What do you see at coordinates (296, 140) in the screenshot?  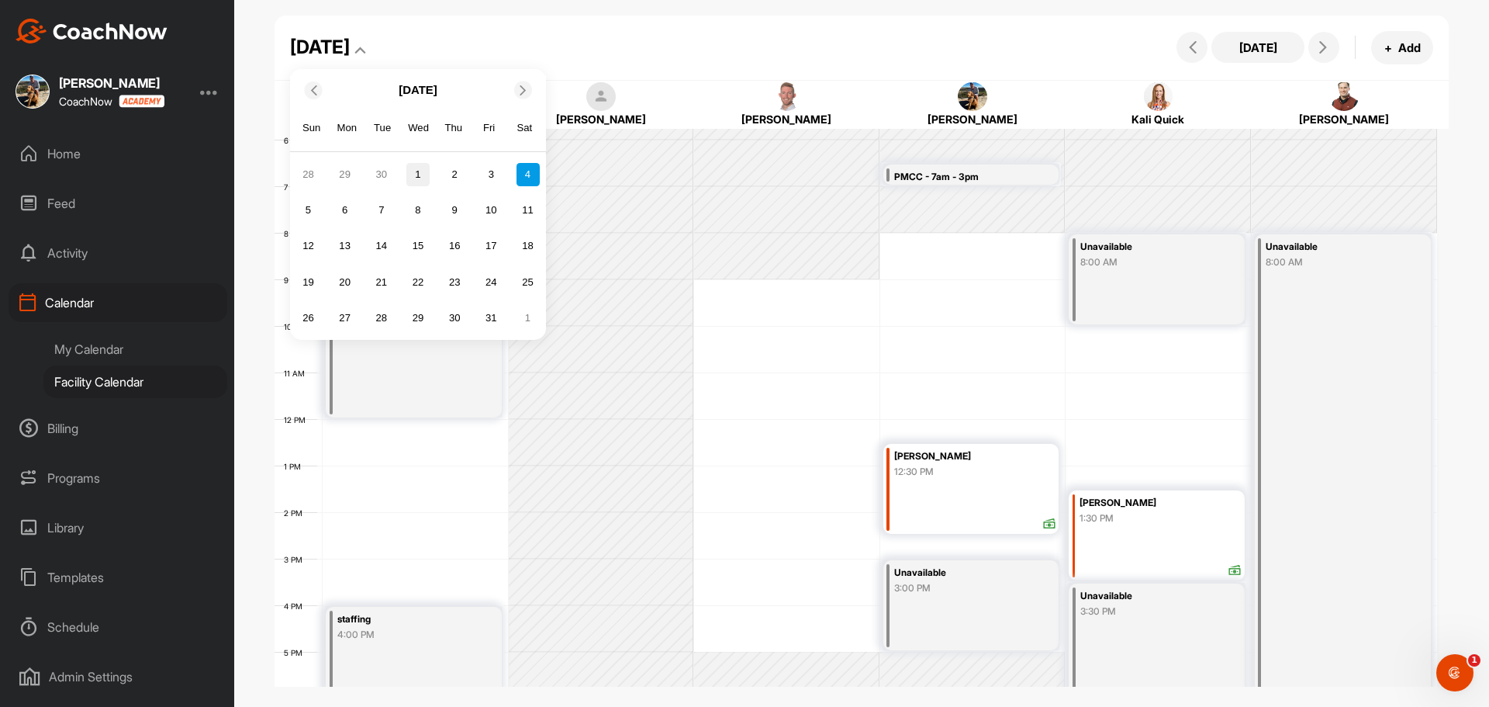 I see `div: 6 AM` at bounding box center [296, 140].